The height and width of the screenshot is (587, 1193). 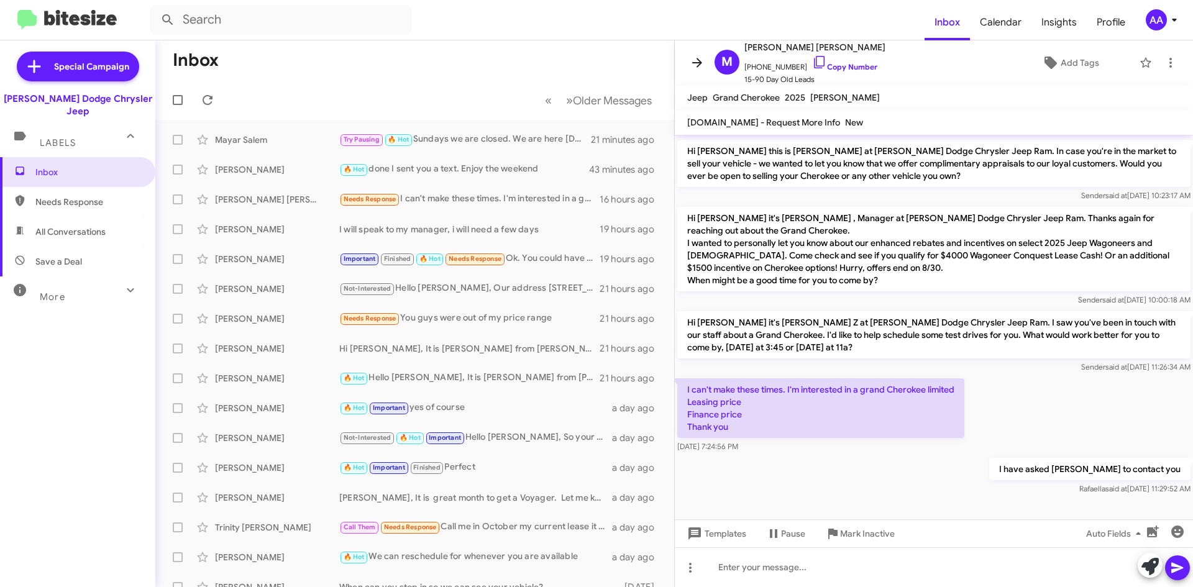 What do you see at coordinates (598, 100) in the screenshot?
I see `nav: Page navigation example` at bounding box center [598, 100].